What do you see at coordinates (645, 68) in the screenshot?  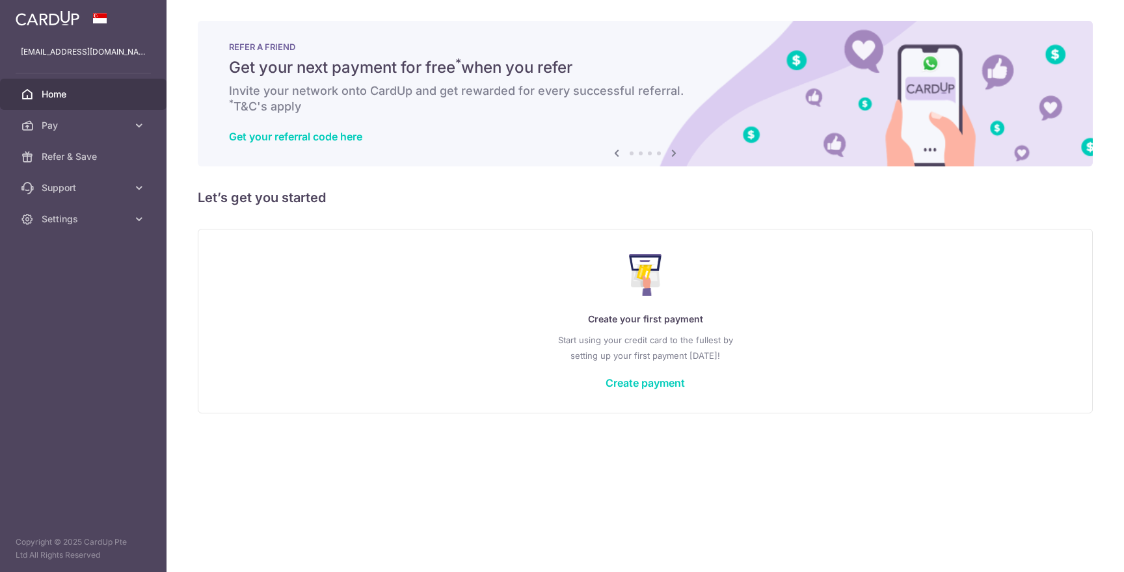 I see `h5: Get your next payment for free when you refer` at bounding box center [645, 68].